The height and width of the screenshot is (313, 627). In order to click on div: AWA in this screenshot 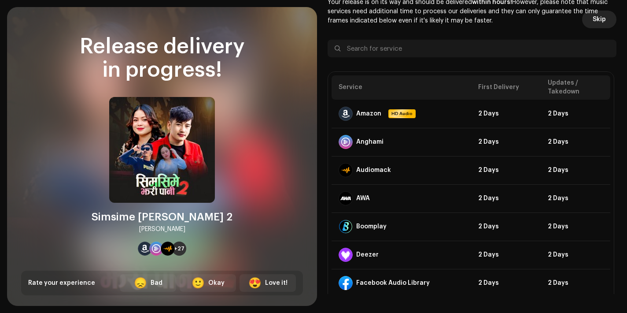, I will do `click(363, 198)`.